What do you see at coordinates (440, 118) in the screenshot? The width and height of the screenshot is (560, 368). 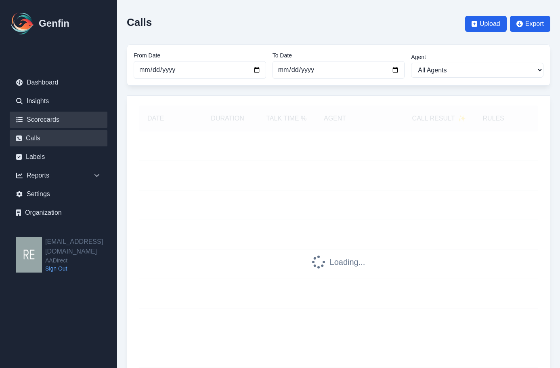 I see `h5: Call Result` at bounding box center [440, 118].